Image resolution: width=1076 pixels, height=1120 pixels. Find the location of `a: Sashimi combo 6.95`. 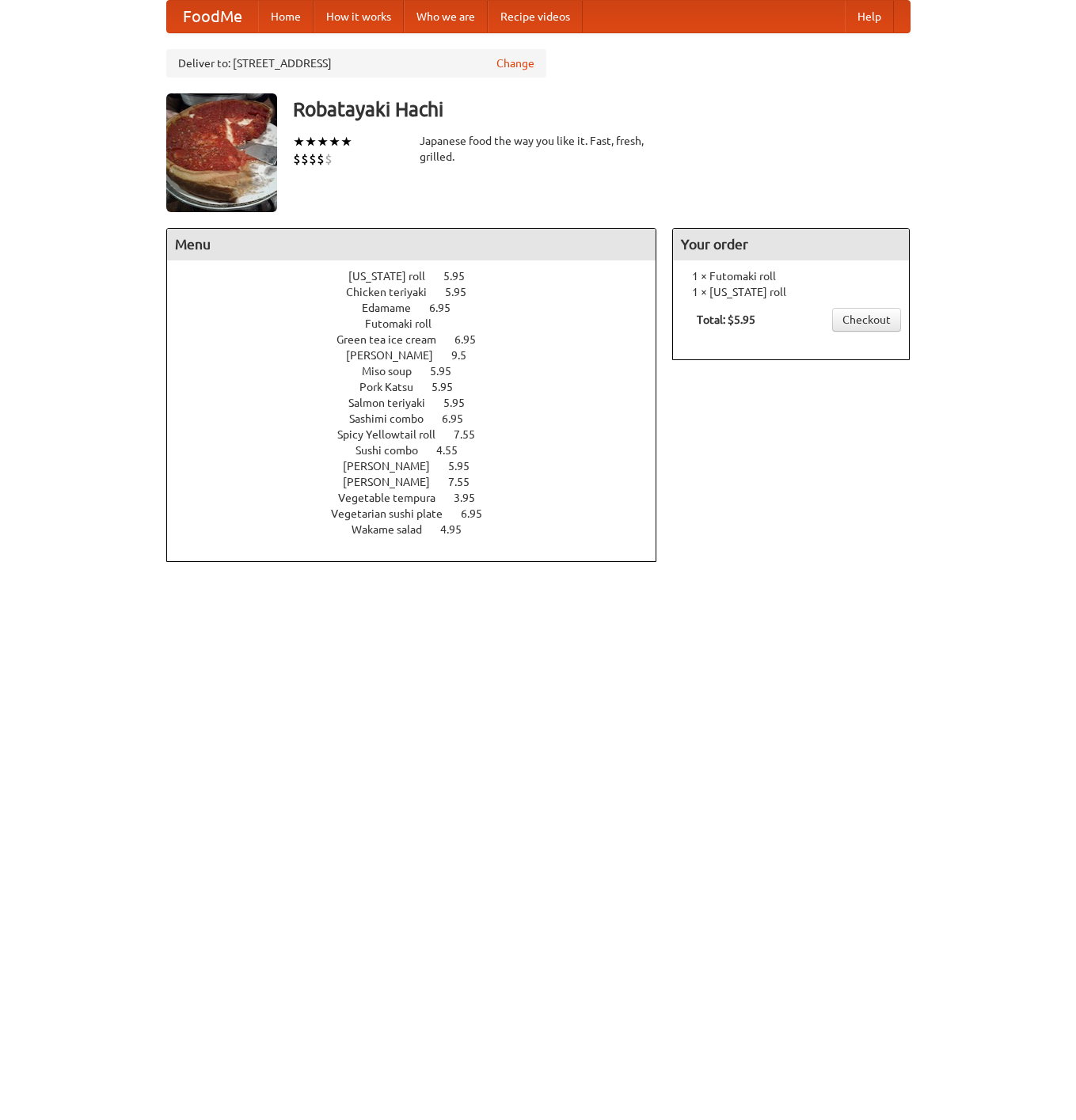

a: Sashimi combo 6.95 is located at coordinates (420, 418).